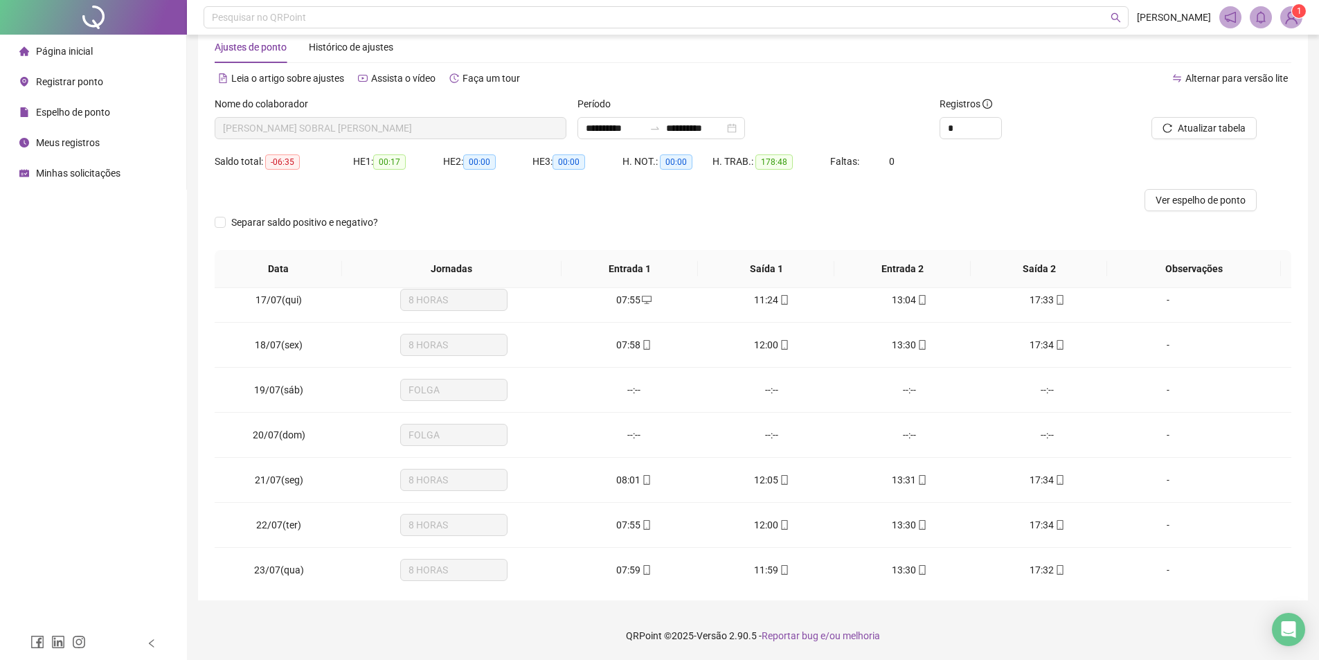  What do you see at coordinates (223, 78) in the screenshot?
I see `span: file-text` at bounding box center [223, 78].